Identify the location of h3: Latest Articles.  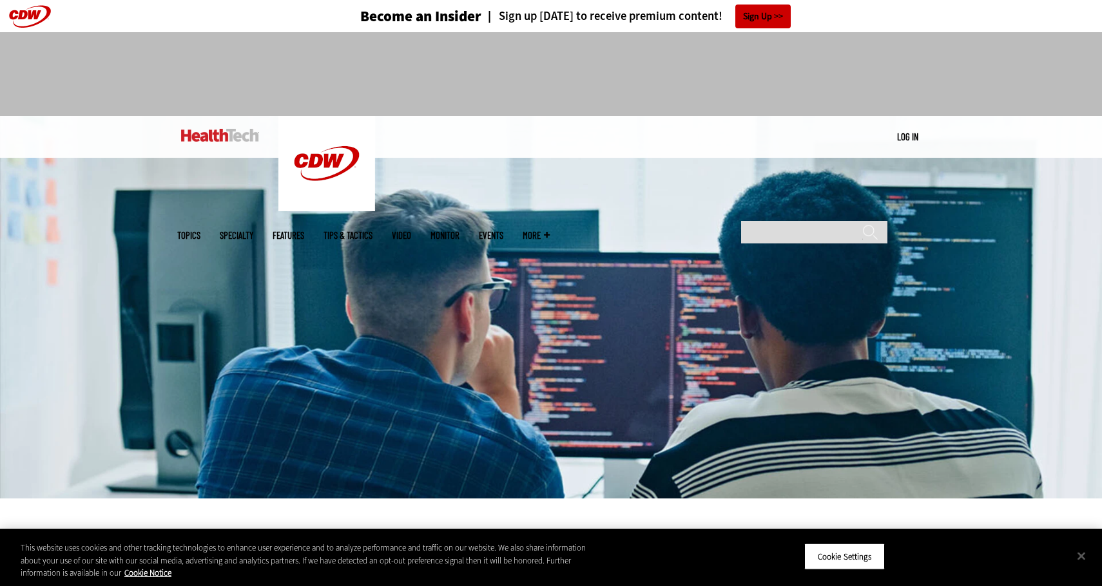
(795, 535).